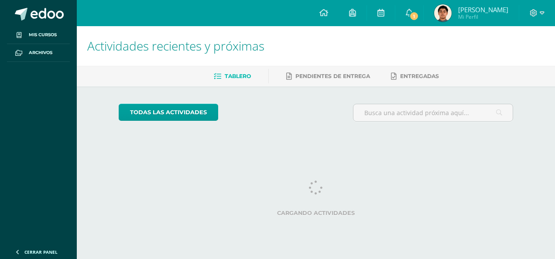  Describe the element at coordinates (433, 113) in the screenshot. I see `input: Busca una actividad próxima aquí...` at that location.